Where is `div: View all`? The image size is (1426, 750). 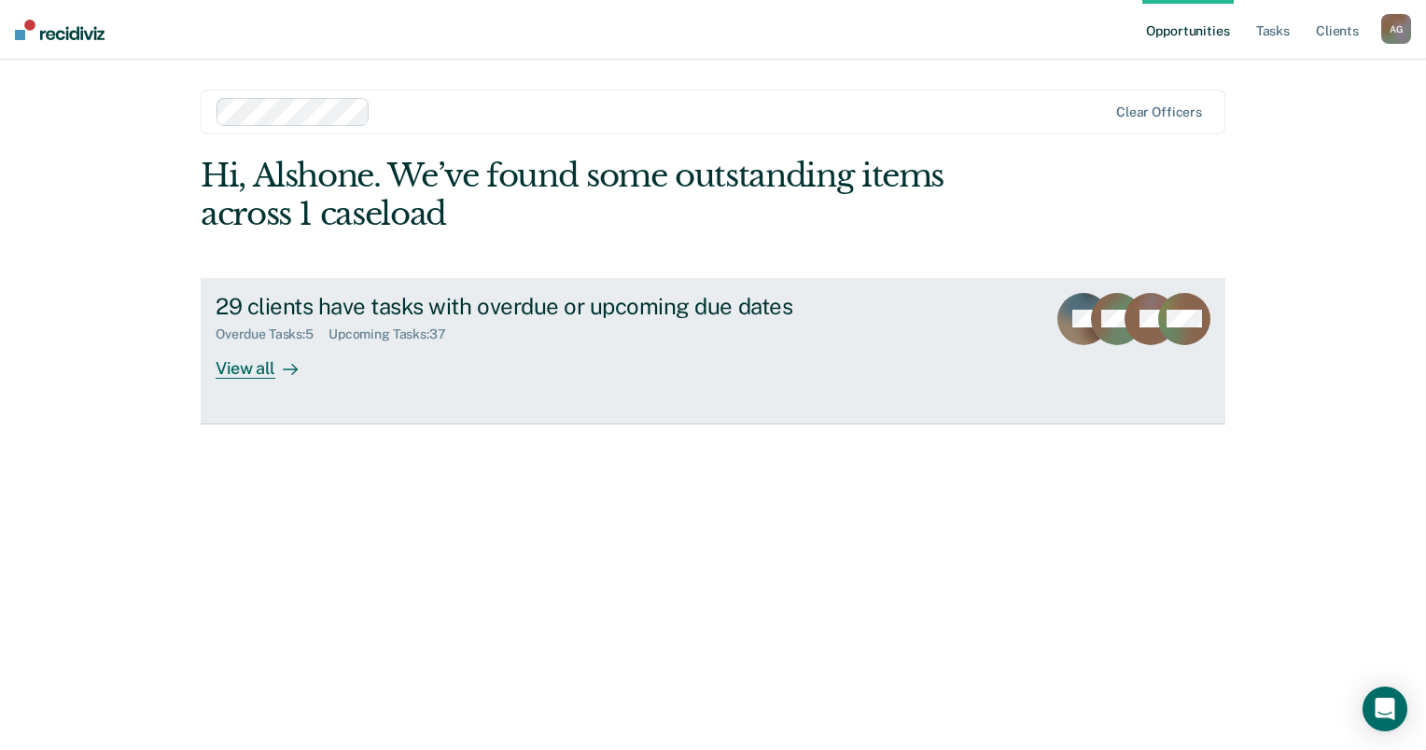 div: View all is located at coordinates (268, 360).